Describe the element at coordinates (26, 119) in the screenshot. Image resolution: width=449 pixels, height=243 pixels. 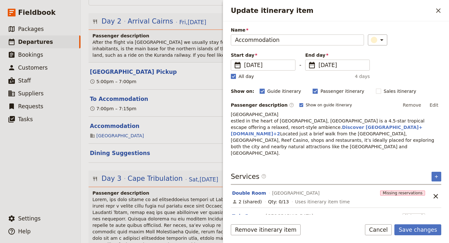
I see `span: Tasks` at that location.